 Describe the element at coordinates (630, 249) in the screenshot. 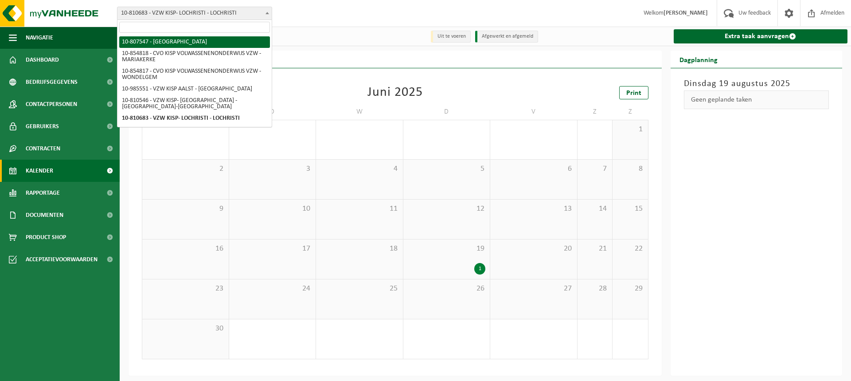

I see `span: 22` at that location.